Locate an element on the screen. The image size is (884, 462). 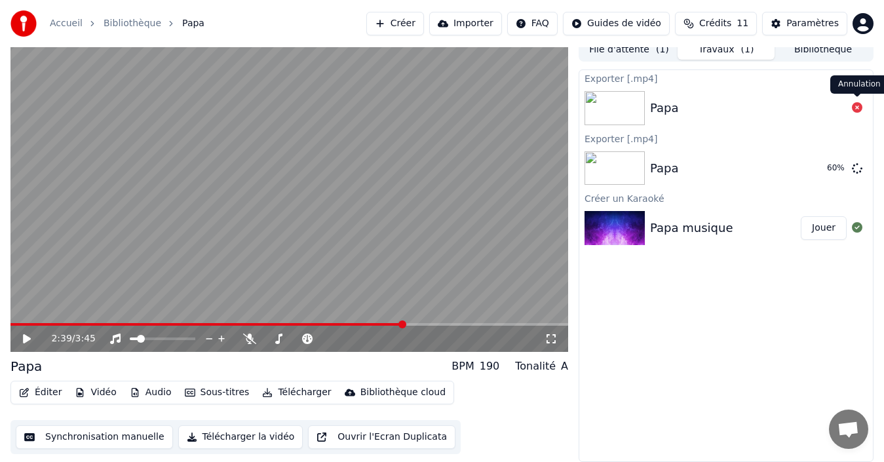
button: Paramètres is located at coordinates (804, 24).